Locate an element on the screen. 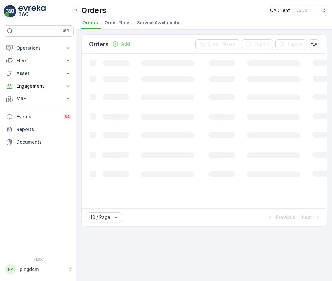 This screenshot has height=281, width=332. p: Fleet is located at coordinates (39, 61).